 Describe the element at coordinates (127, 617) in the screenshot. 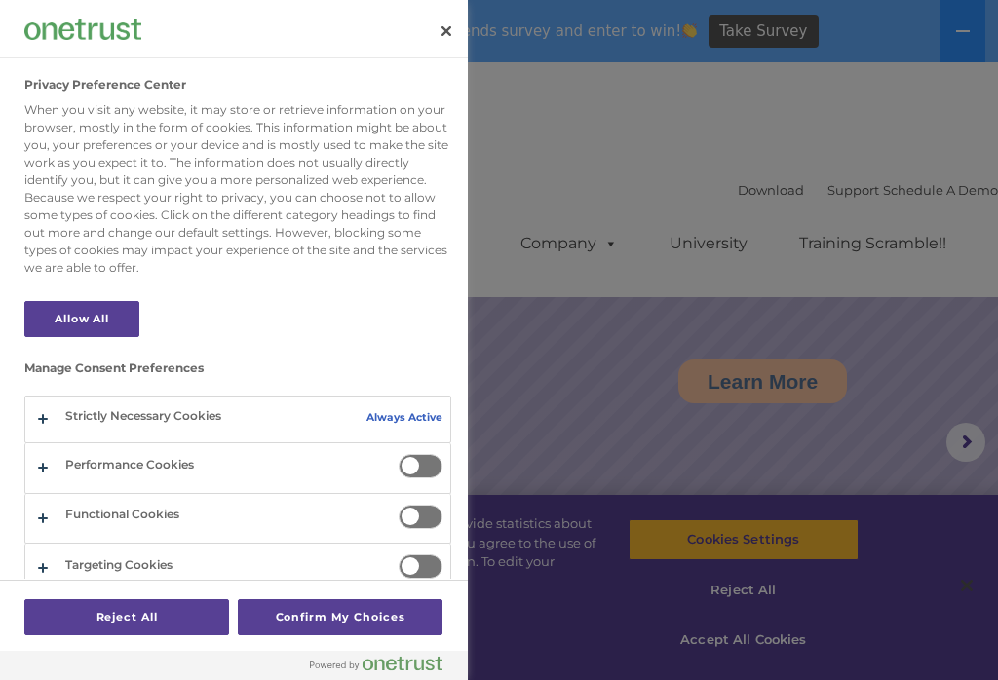

I see `button: Reject All` at that location.